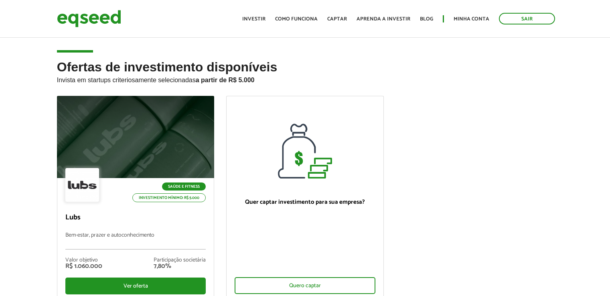  Describe the element at coordinates (180, 260) in the screenshot. I see `div: Participação societária` at that location.